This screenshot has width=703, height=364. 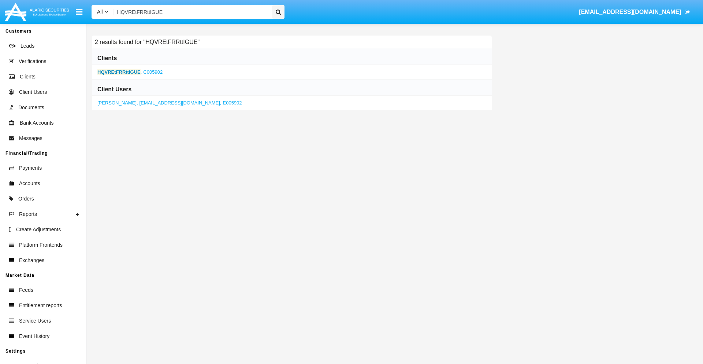 I want to click on span: C005902, so click(x=153, y=72).